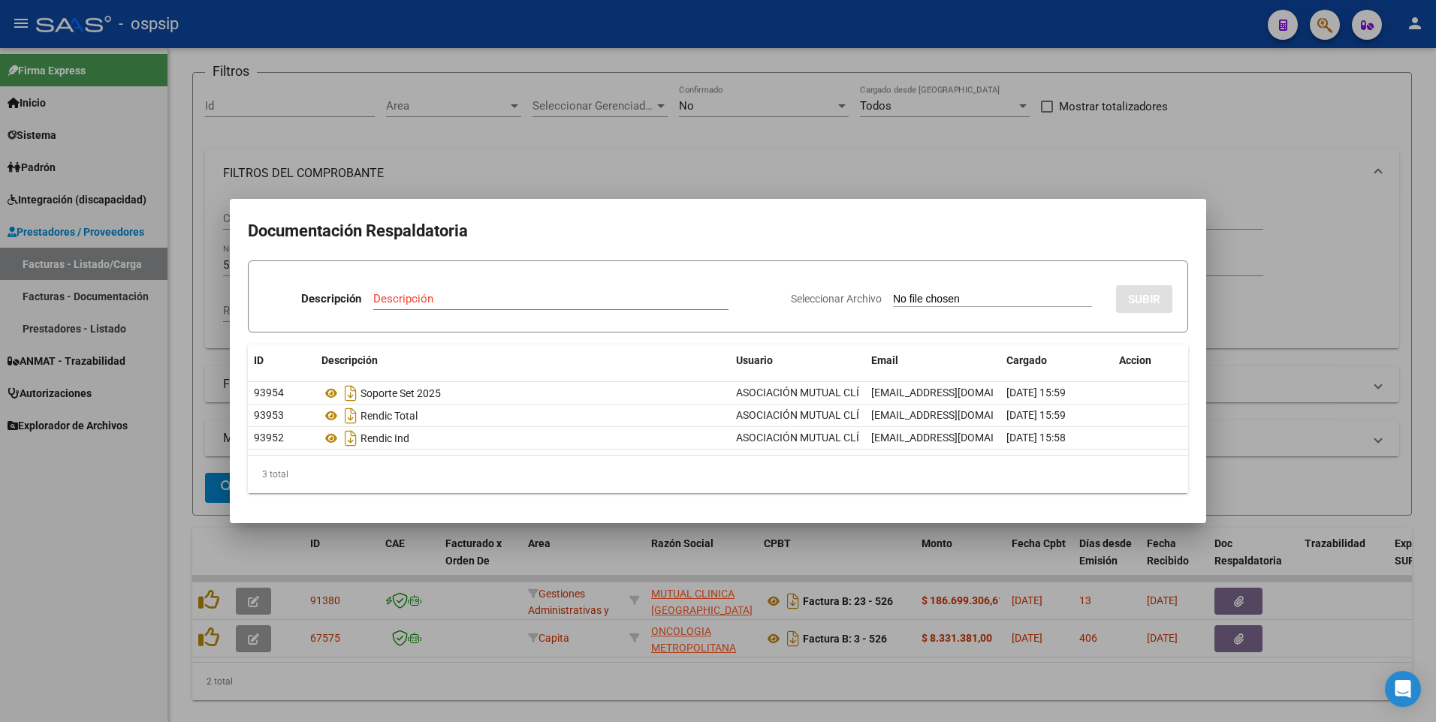 The width and height of the screenshot is (1436, 722). Describe the element at coordinates (269, 438) in the screenshot. I see `span: 93952` at that location.